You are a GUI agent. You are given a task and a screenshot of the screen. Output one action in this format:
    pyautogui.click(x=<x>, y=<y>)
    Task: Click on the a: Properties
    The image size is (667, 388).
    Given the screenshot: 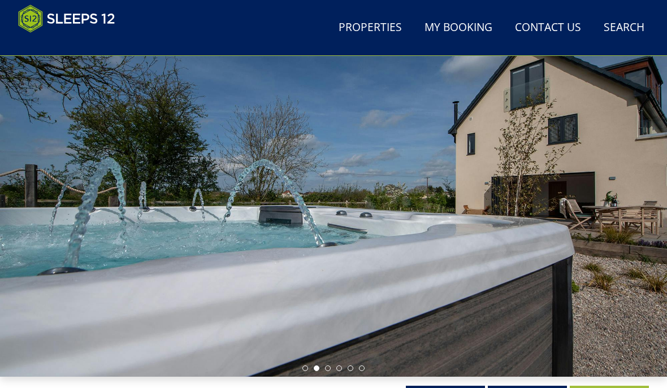 What is the action you would take?
    pyautogui.click(x=370, y=28)
    